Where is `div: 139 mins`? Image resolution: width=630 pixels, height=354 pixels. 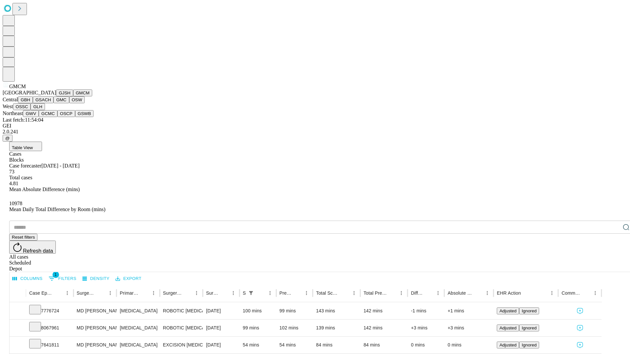 div: 139 mins is located at coordinates (336, 328).